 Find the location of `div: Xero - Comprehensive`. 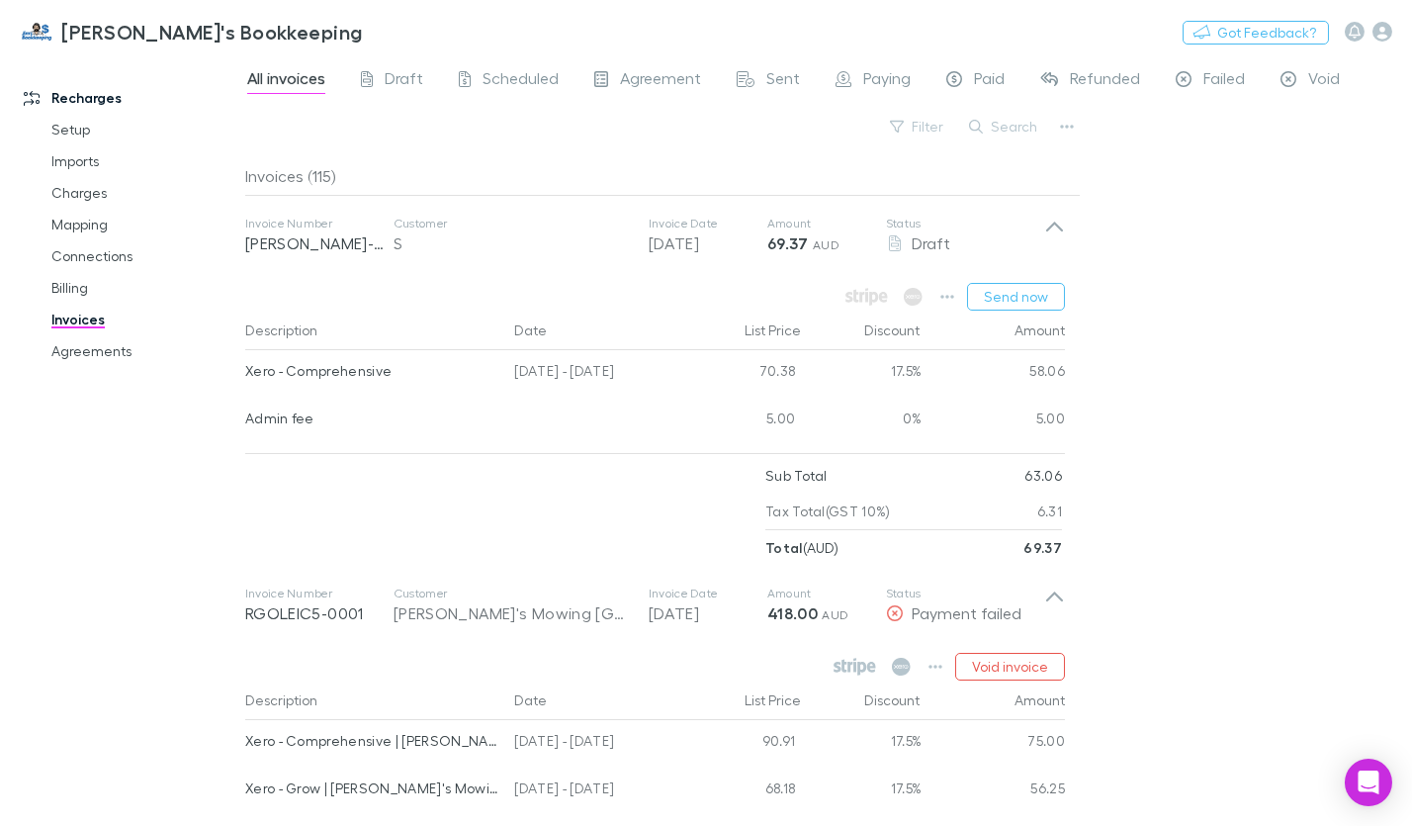

div: Xero - Comprehensive is located at coordinates (372, 371).